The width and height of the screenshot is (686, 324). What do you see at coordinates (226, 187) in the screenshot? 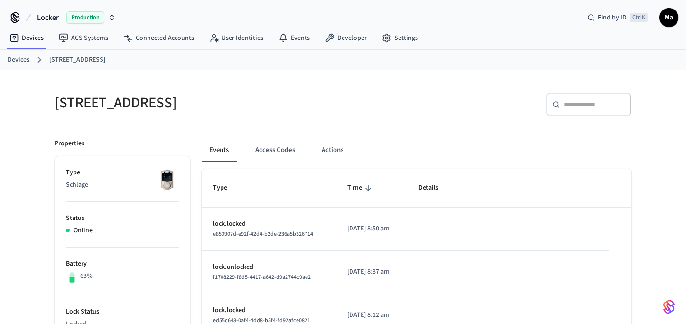
I see `span: Type` at bounding box center [226, 187].